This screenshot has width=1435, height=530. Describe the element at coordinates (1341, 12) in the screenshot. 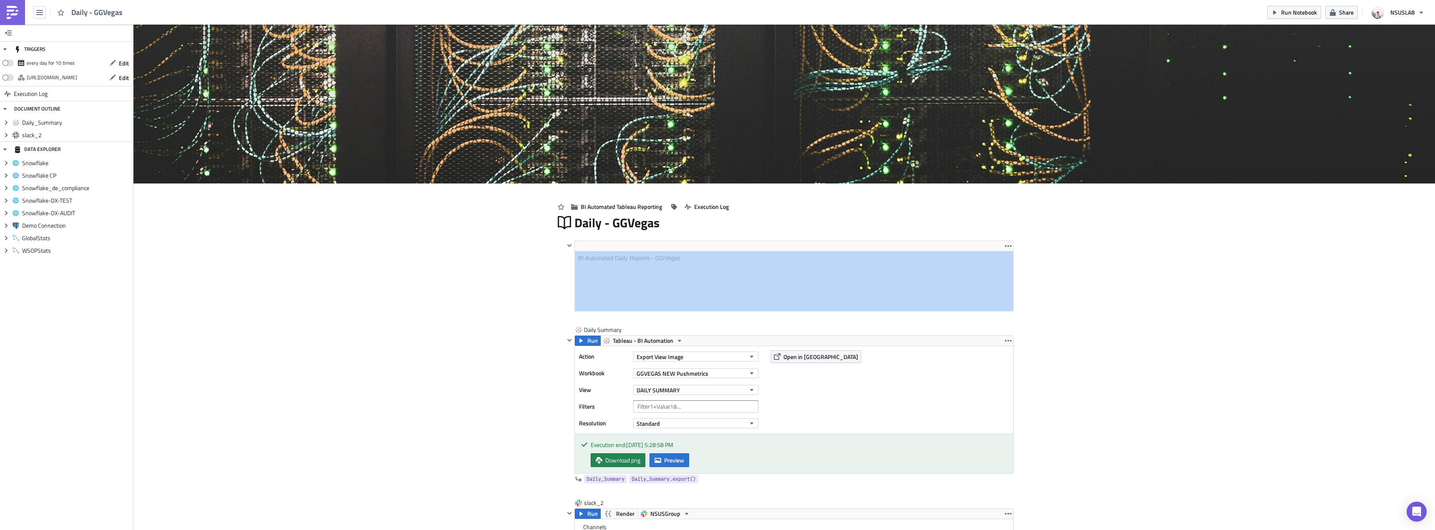

I see `button: Share` at that location.